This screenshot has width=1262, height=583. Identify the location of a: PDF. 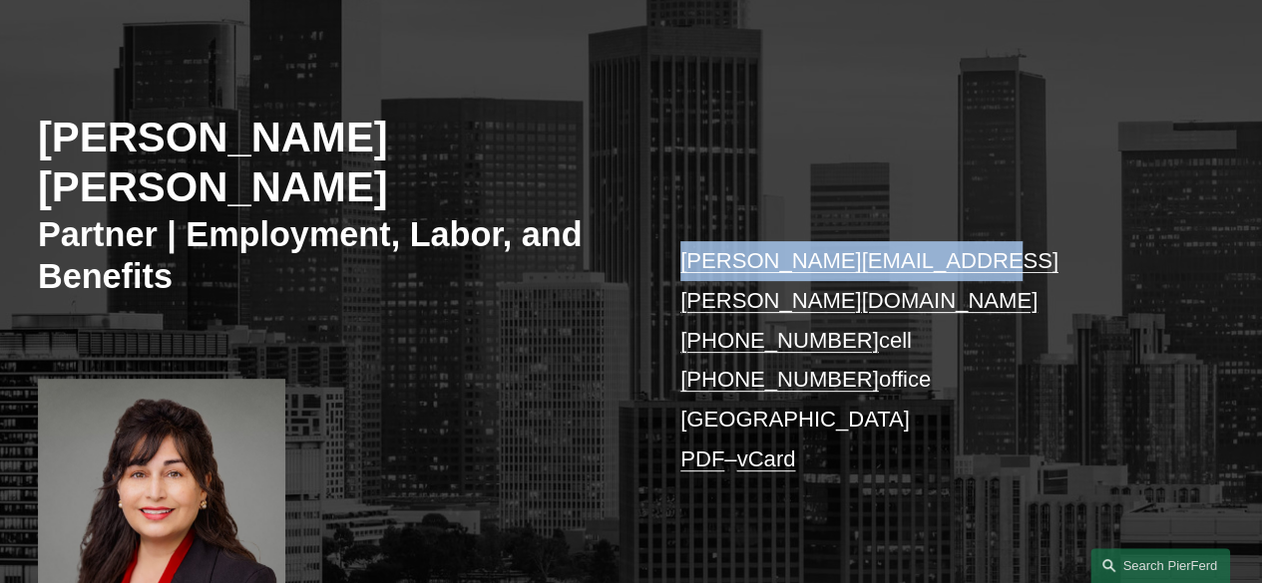
(702, 459).